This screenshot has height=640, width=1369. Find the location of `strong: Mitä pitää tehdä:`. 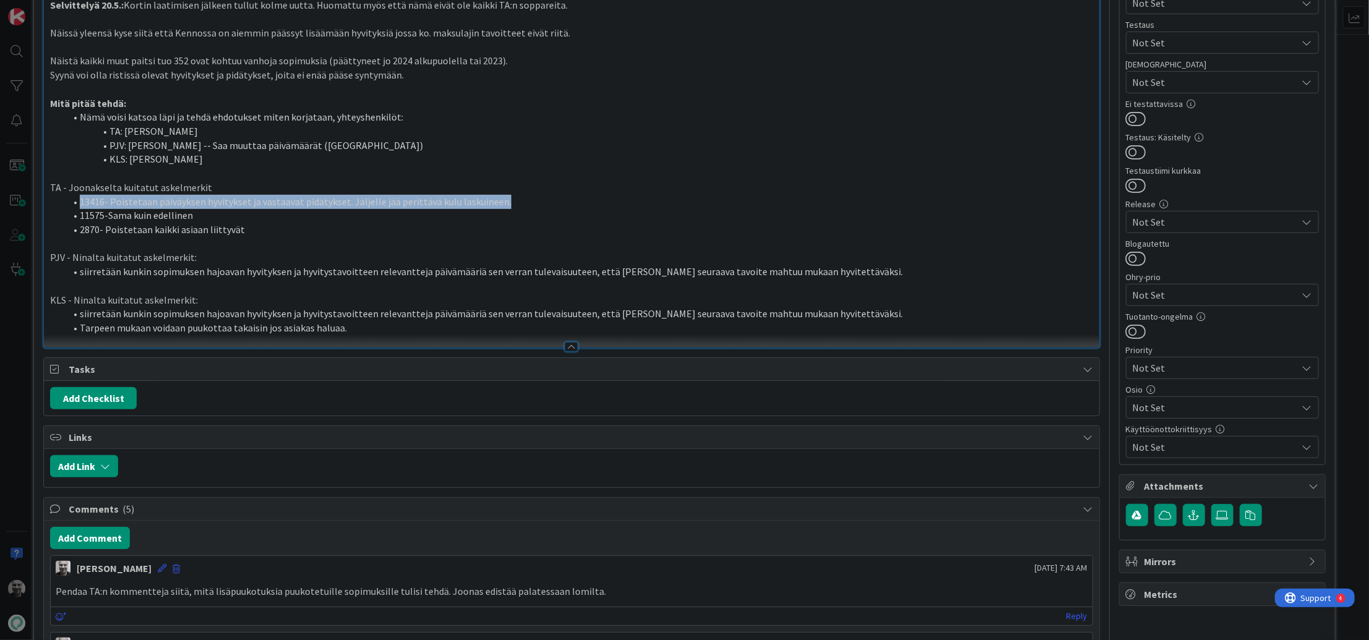

strong: Mitä pitää tehdä: is located at coordinates (88, 103).